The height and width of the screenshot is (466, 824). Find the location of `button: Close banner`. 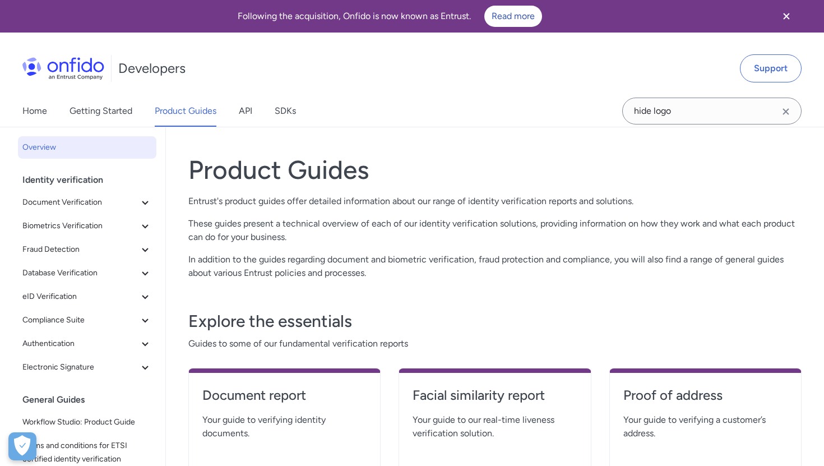

button: Close banner is located at coordinates (786, 16).